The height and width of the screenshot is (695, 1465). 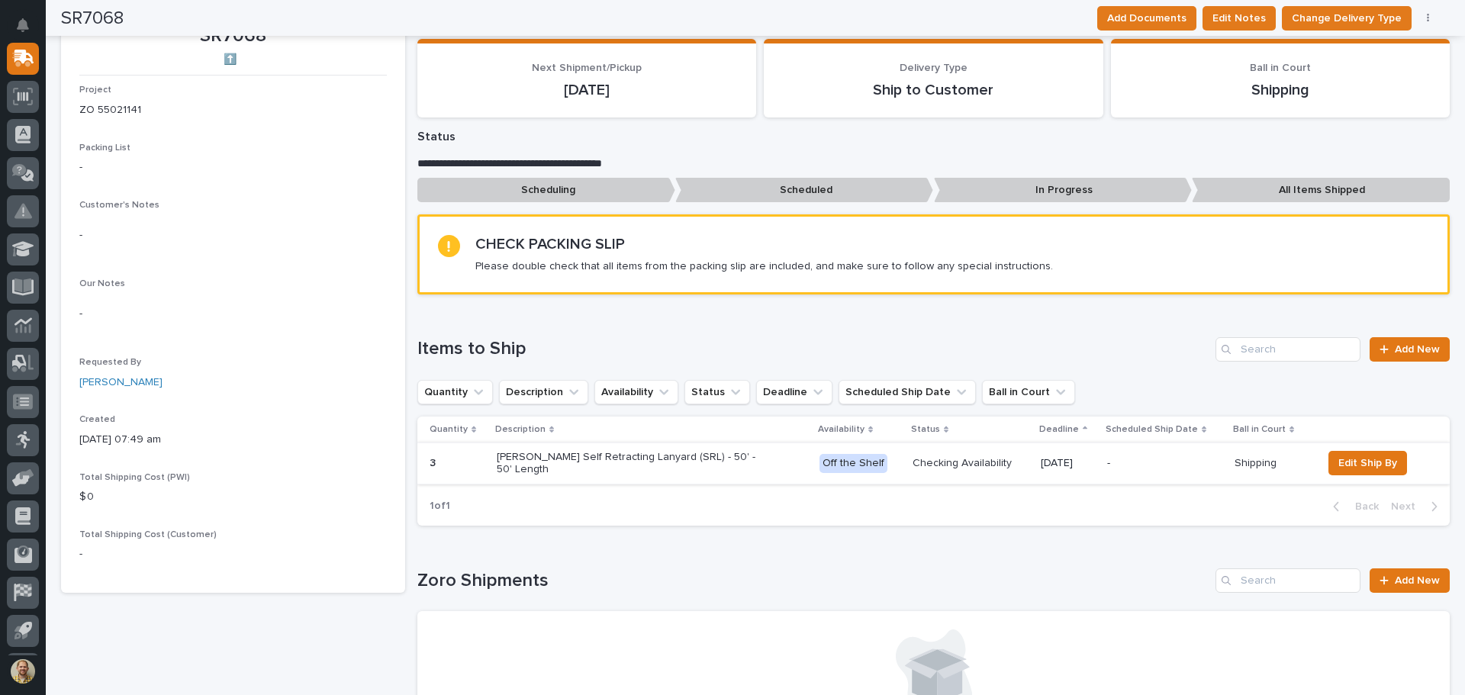 I want to click on button: Back, so click(x=1353, y=507).